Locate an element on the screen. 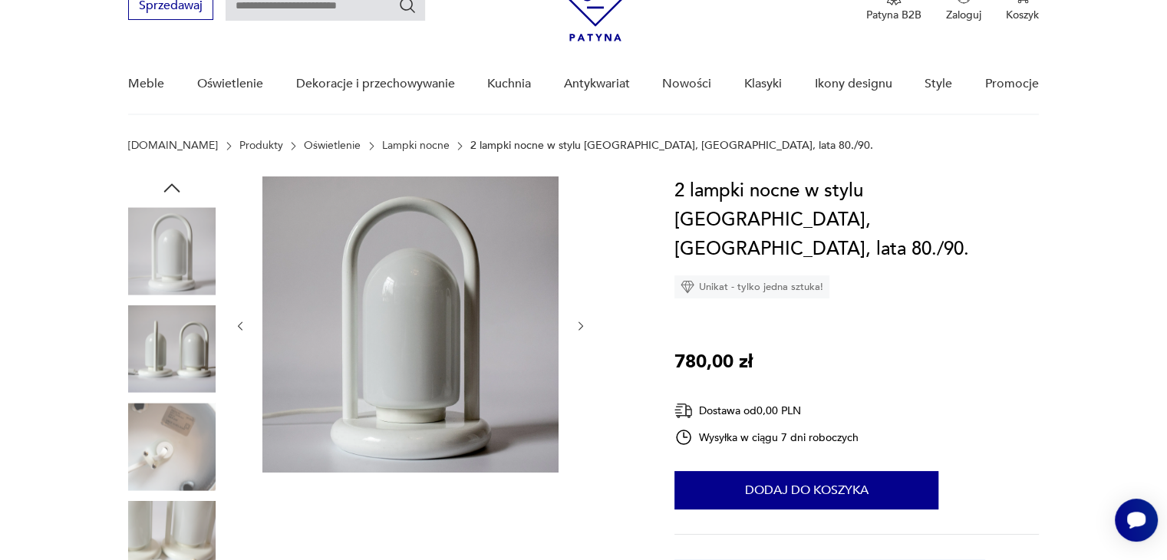 The height and width of the screenshot is (560, 1167). a: Antykwariat is located at coordinates (597, 84).